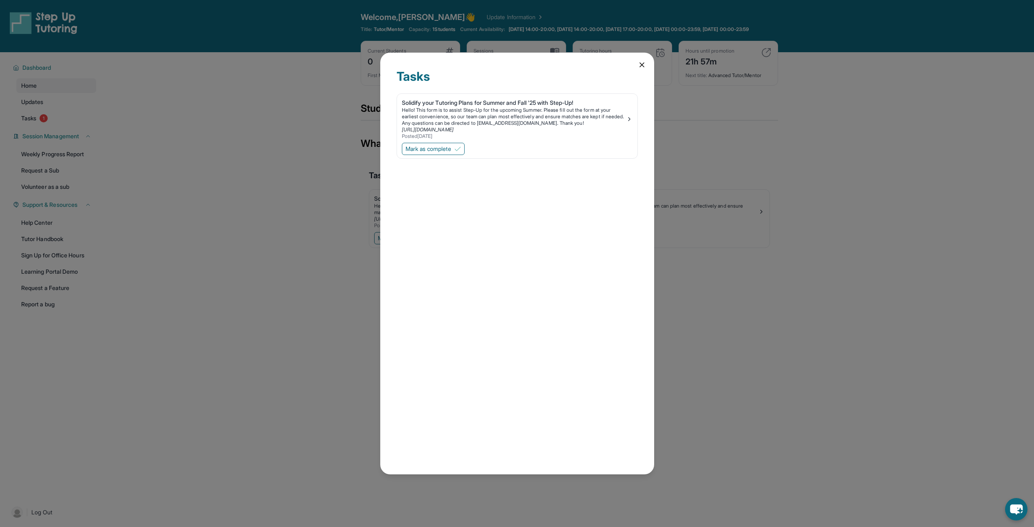  Describe the element at coordinates (433, 149) in the screenshot. I see `button: Mark as complete` at that location.